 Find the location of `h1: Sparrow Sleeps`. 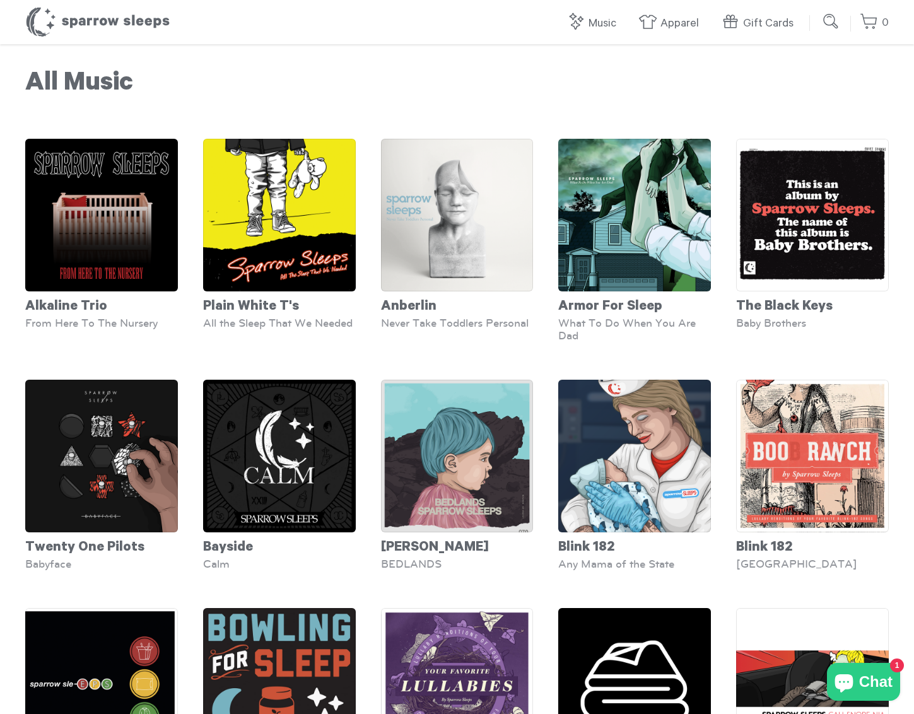

h1: Sparrow Sleeps is located at coordinates (98, 22).